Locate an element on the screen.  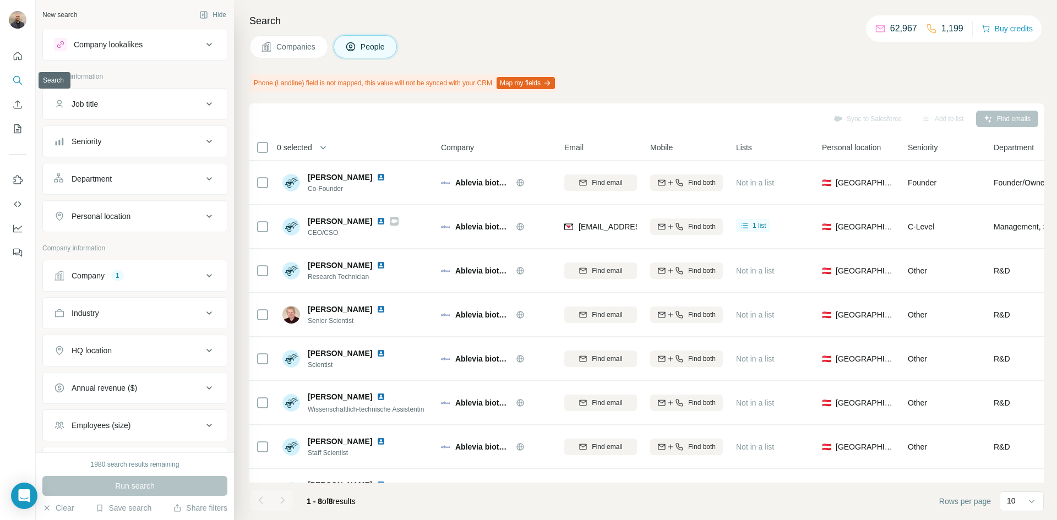
span: Seniority is located at coordinates (923, 148).